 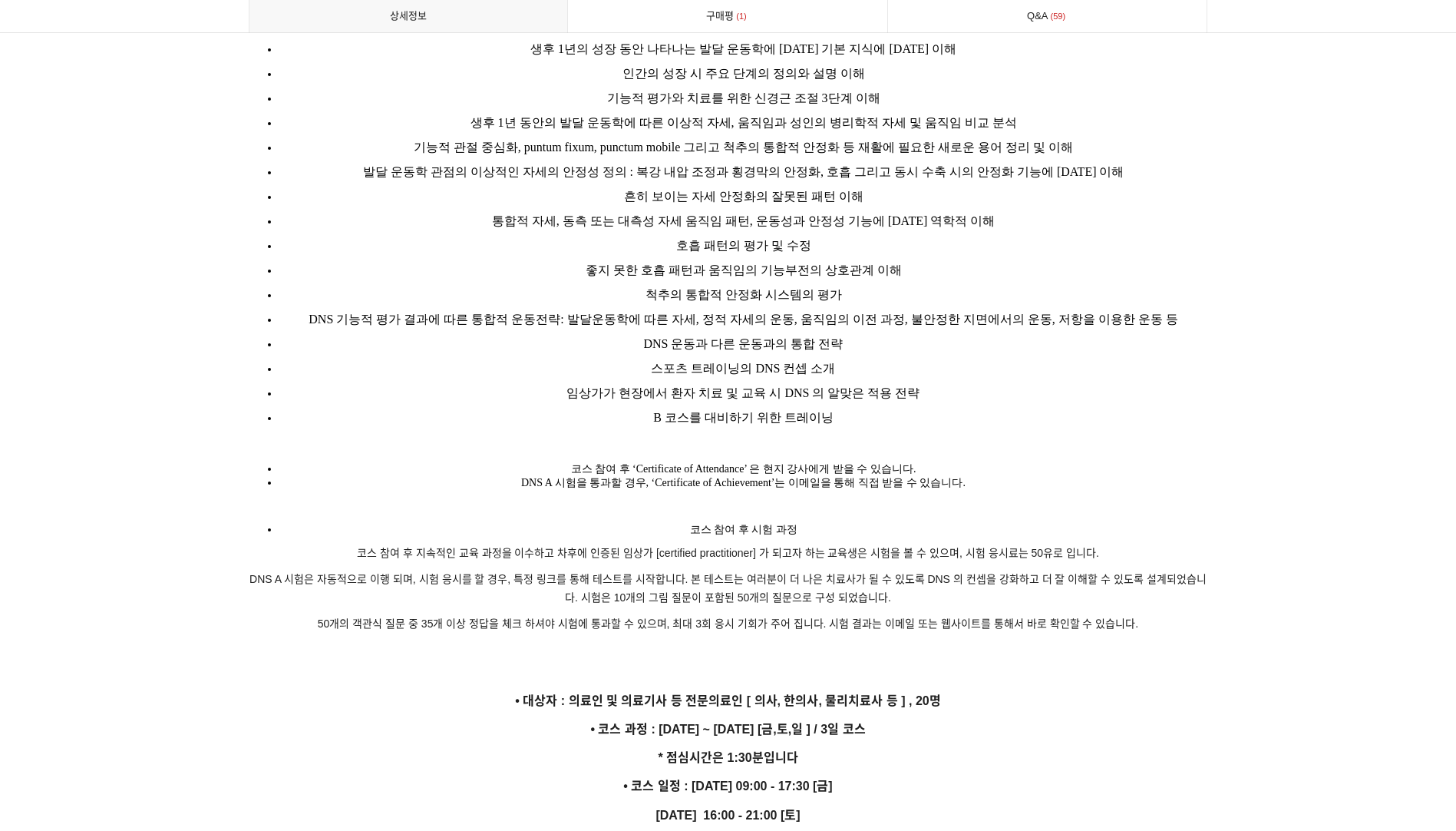 What do you see at coordinates (744, 245) in the screenshot?
I see `span: 호흡 패턴의 평가 및 수정` at bounding box center [744, 245].